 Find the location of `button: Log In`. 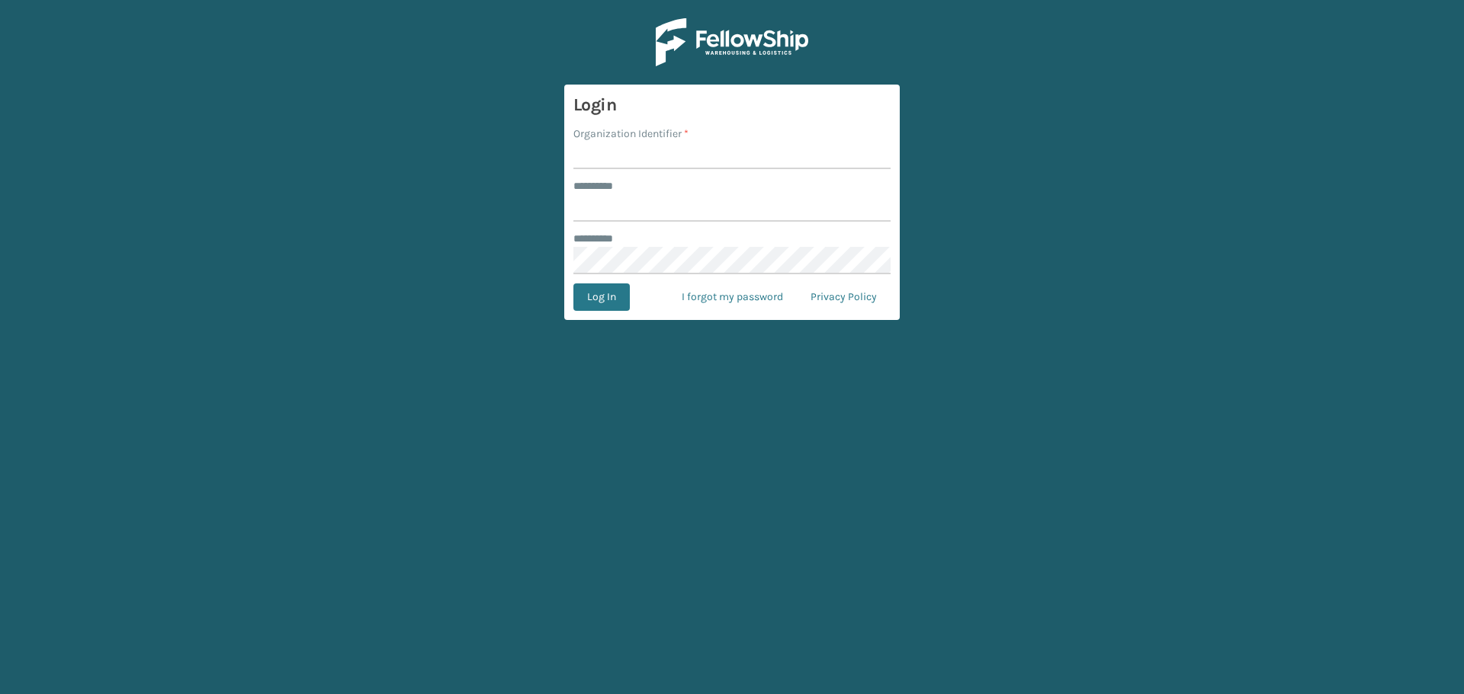

button: Log In is located at coordinates (601, 297).